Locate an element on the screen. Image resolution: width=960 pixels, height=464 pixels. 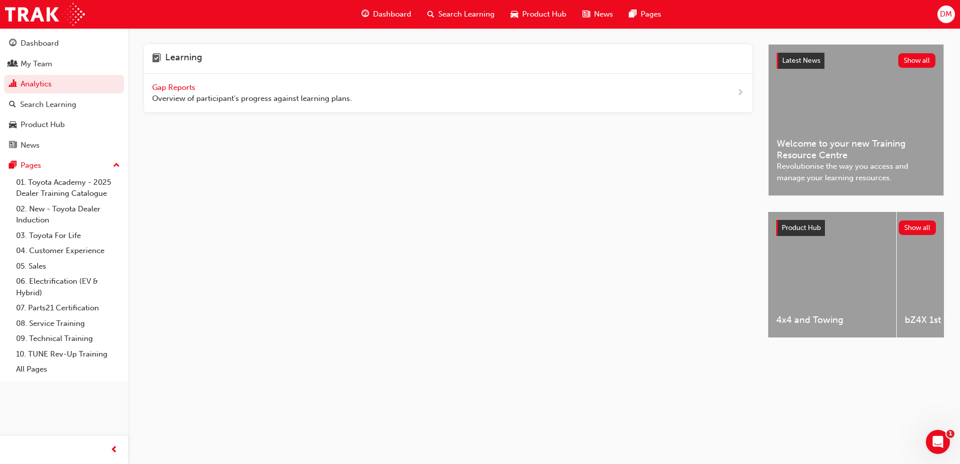
div: News is located at coordinates (30, 145).